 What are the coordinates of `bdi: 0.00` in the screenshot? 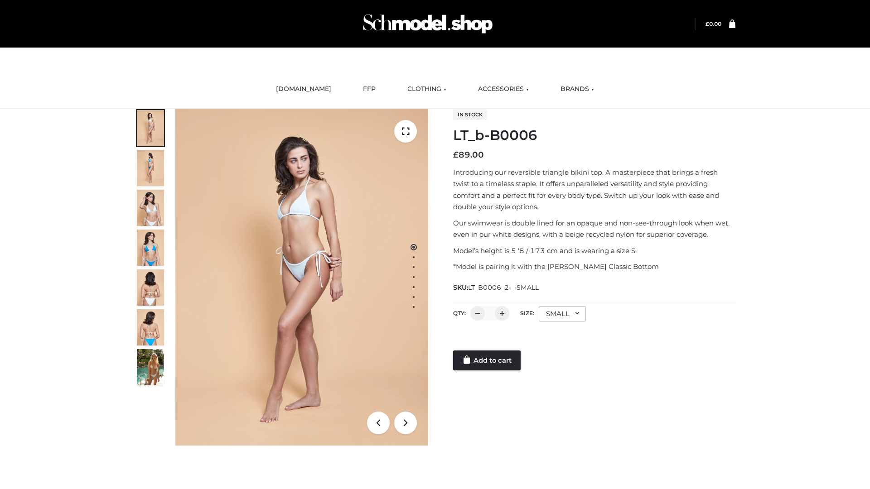 It's located at (713, 24).